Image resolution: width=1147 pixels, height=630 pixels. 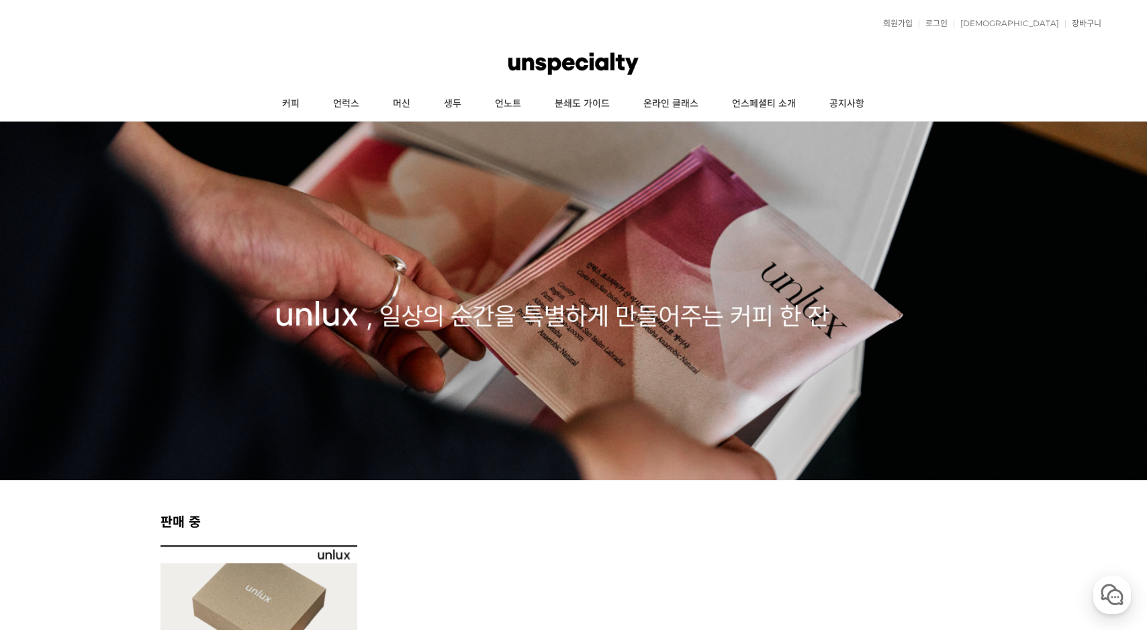 What do you see at coordinates (582, 104) in the screenshot?
I see `a: 분쇄도 가이드` at bounding box center [582, 104].